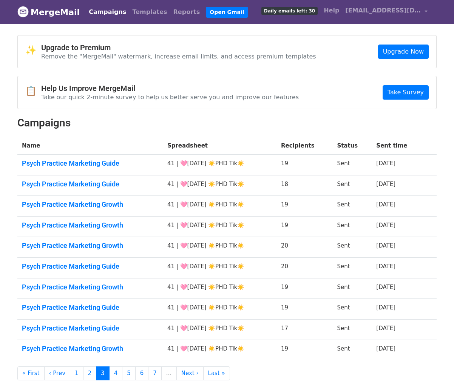 This screenshot has width=454, height=383. I want to click on td: 18, so click(304, 185).